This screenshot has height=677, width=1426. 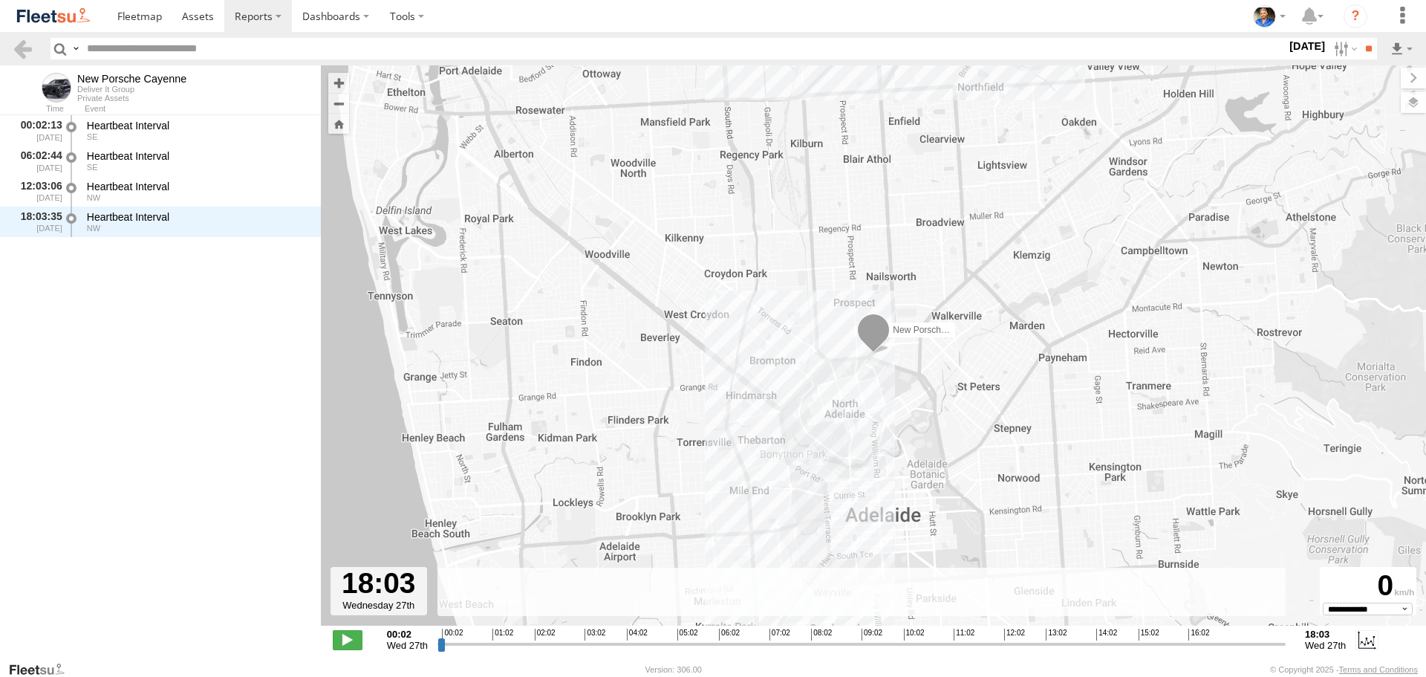 I want to click on label: Search Query, so click(x=76, y=48).